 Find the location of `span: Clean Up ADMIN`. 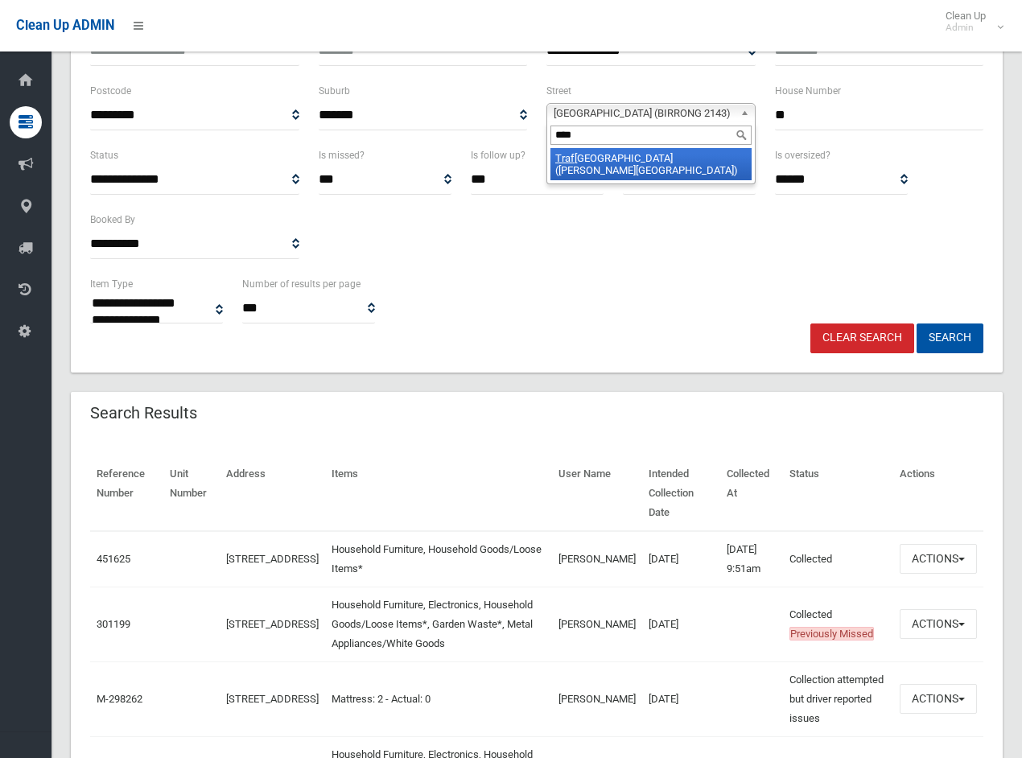

span: Clean Up ADMIN is located at coordinates (65, 25).